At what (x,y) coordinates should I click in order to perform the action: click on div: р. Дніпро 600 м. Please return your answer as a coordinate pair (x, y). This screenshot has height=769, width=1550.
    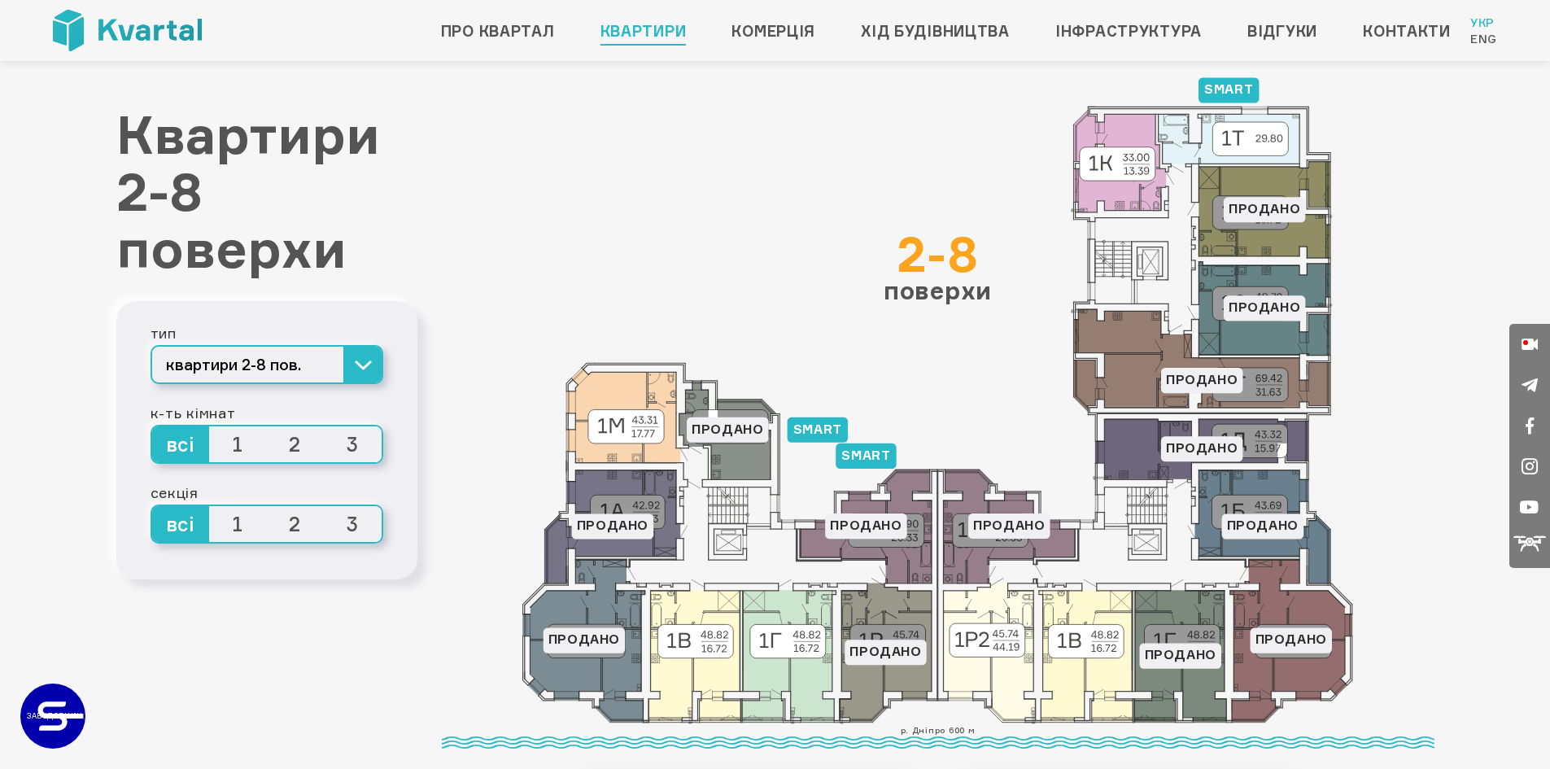
    Looking at the image, I should click on (938, 736).